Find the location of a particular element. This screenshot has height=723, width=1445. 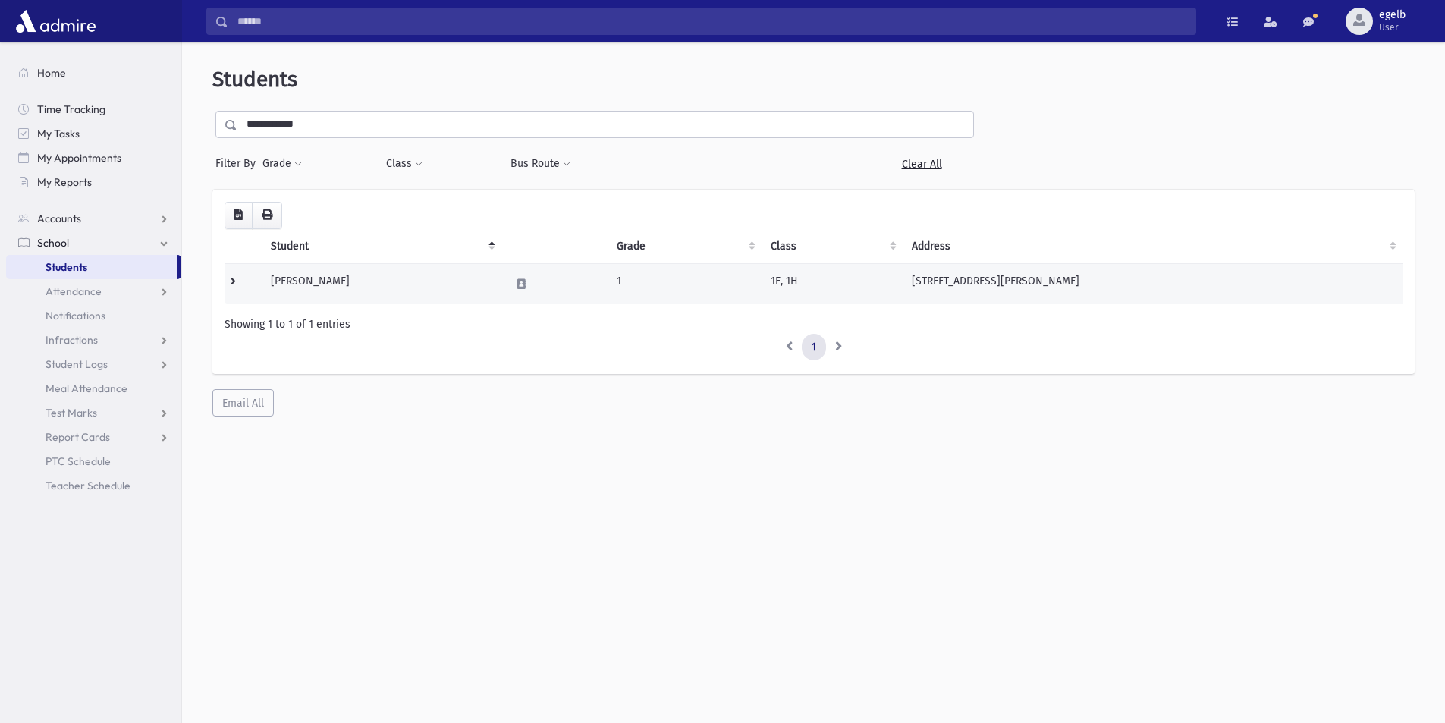

span: My Tasks is located at coordinates (58, 134).